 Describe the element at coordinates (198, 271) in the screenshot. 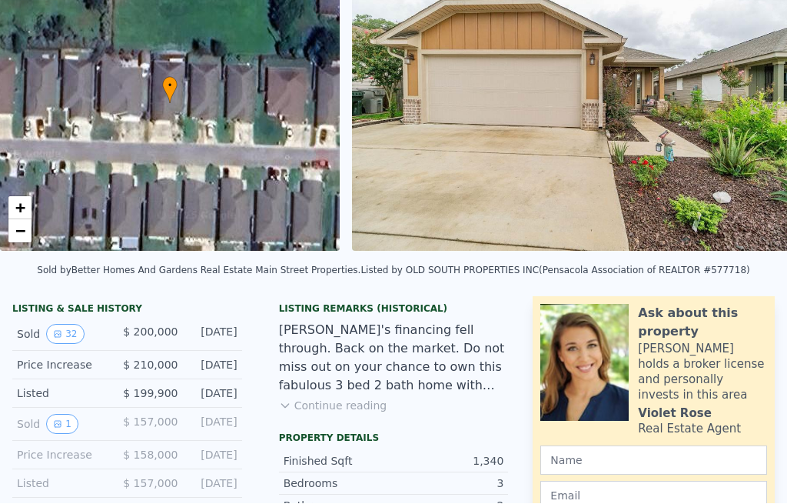

I see `div: Sold by Better Homes And Gardens Real Estate Main Street Properties .` at that location.